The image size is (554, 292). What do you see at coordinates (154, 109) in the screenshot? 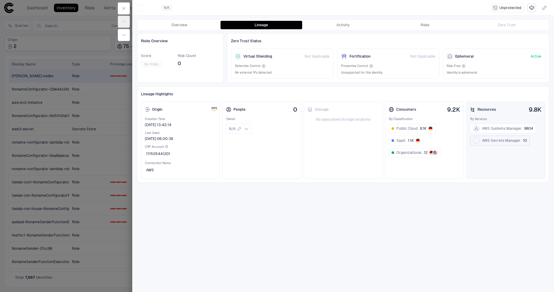
I see `div: Origin` at bounding box center [154, 109].